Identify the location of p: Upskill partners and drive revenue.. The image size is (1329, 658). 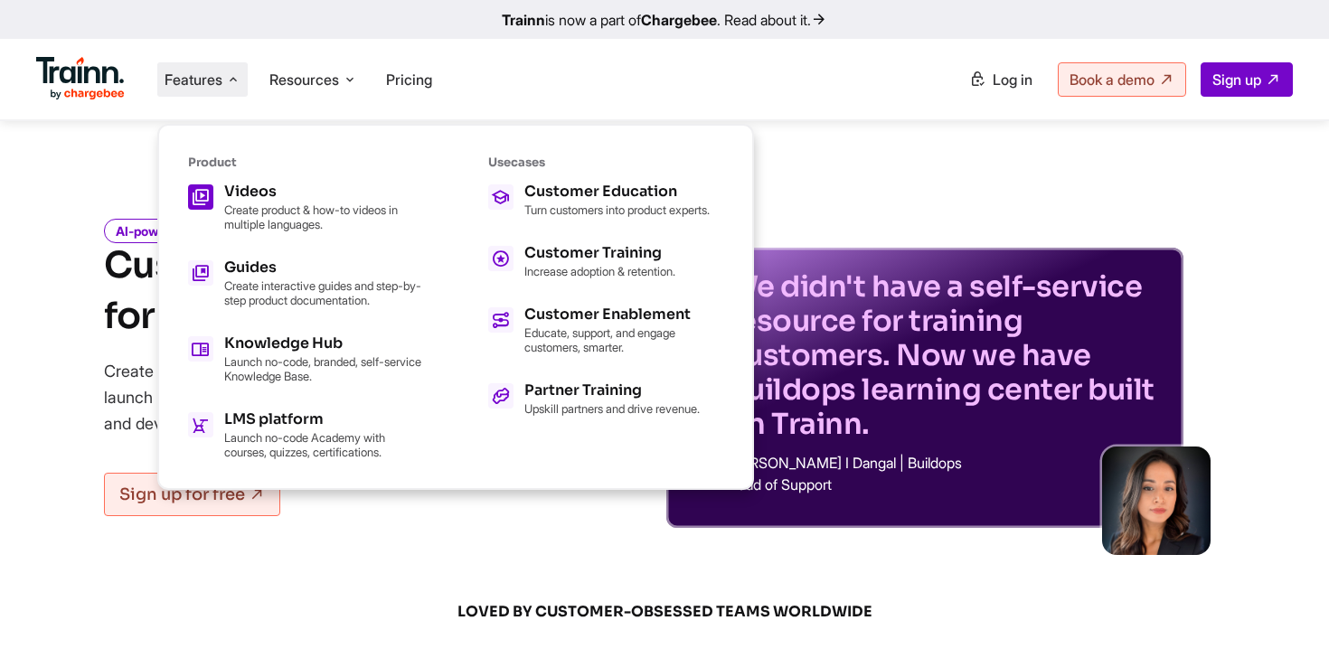
(612, 409).